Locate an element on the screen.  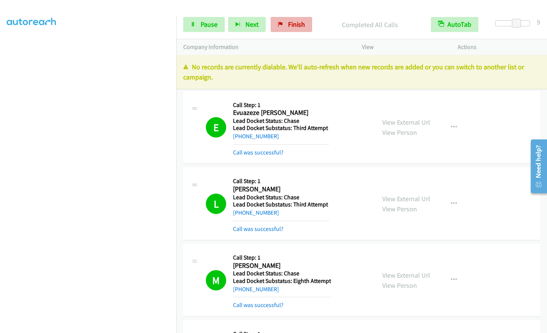
span: Finish is located at coordinates (296, 24).